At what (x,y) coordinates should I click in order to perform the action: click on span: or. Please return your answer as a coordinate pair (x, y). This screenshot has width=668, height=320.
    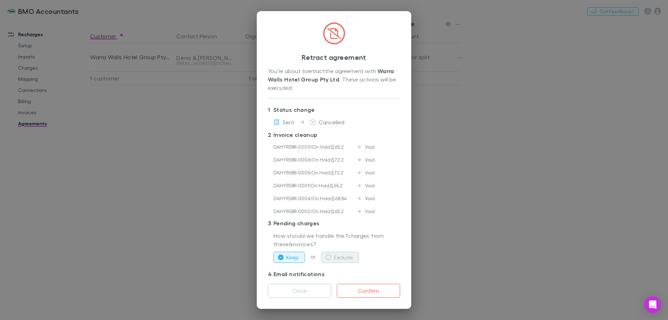
    Looking at the image, I should click on (313, 256).